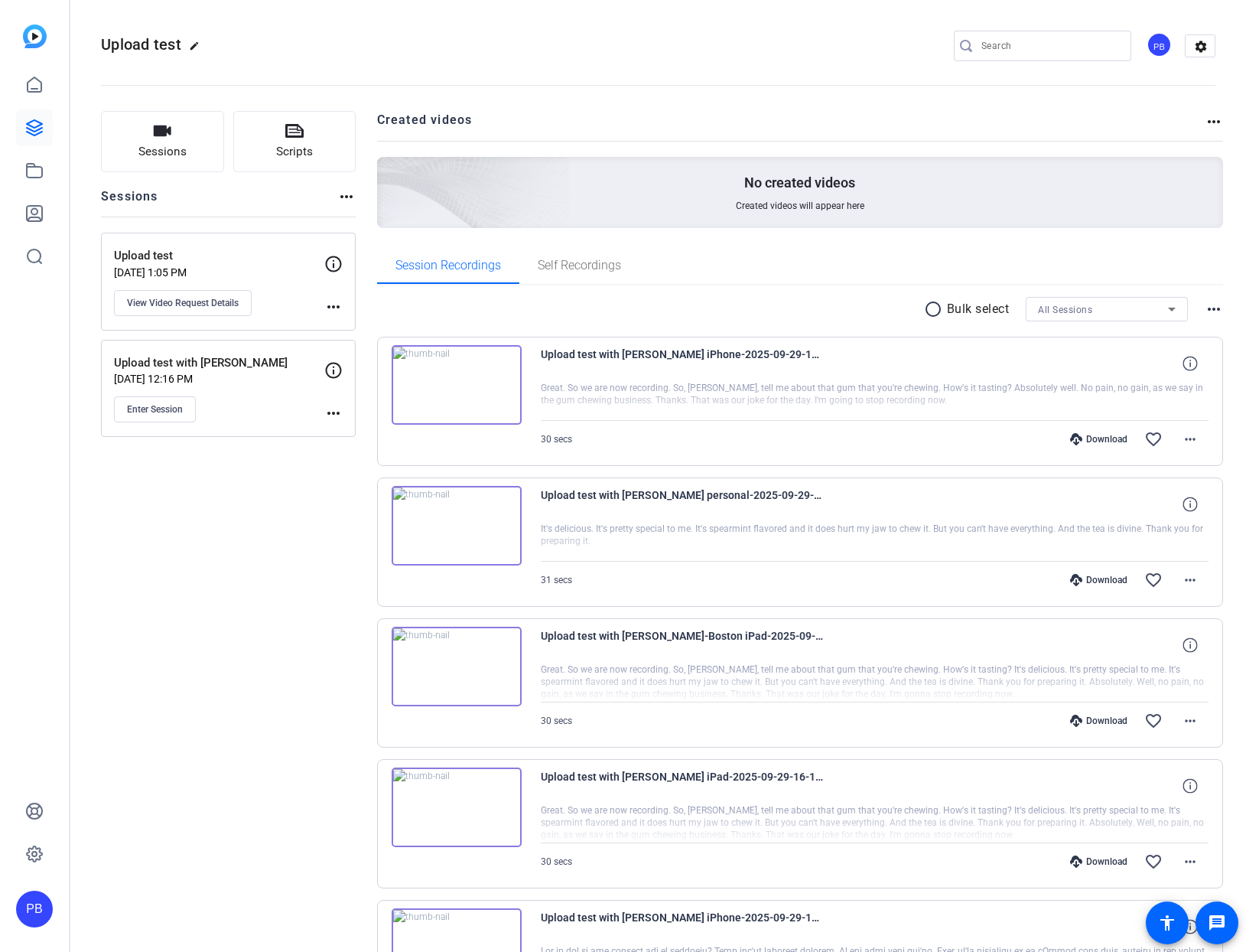 The image size is (1246, 952). What do you see at coordinates (936, 310) in the screenshot?
I see `mat-icon: radio_button_unchecked` at bounding box center [936, 310].